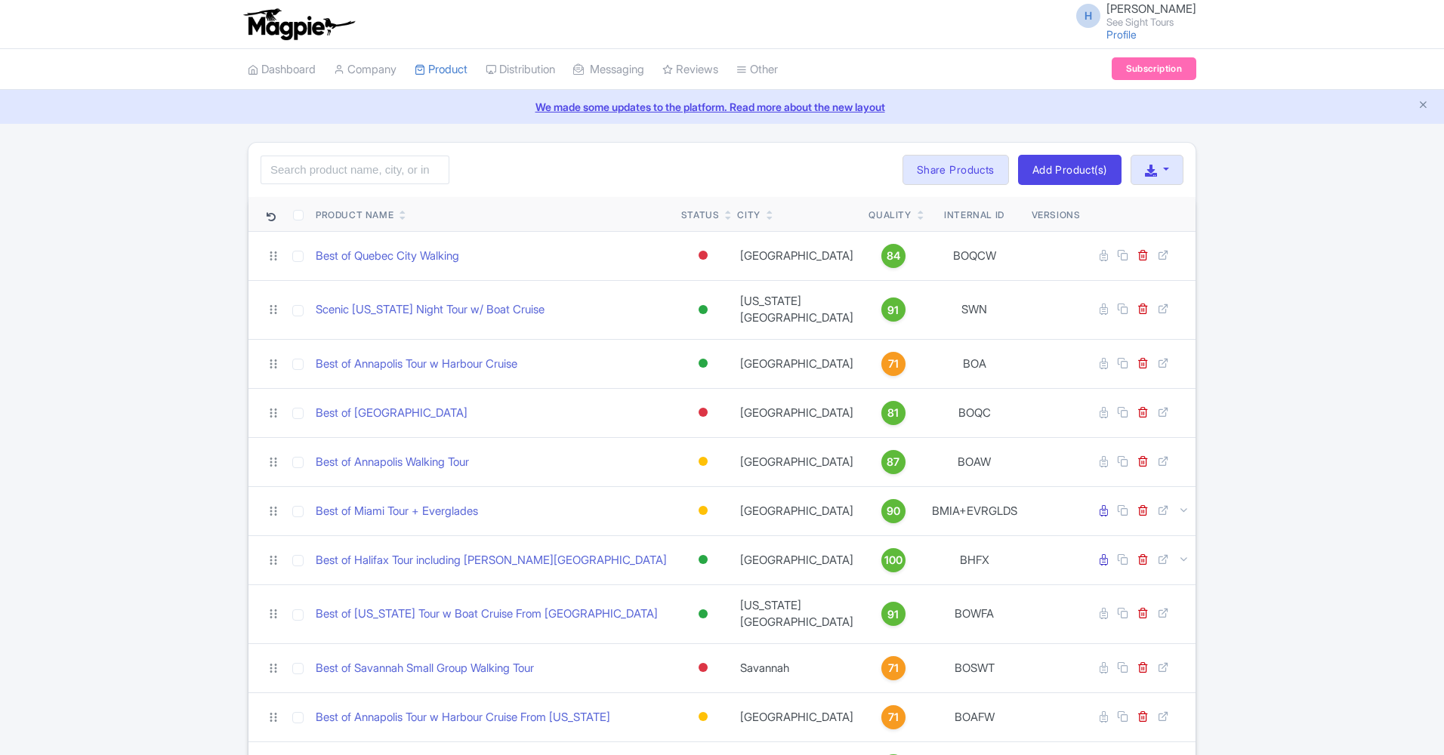  I want to click on a: 87, so click(893, 462).